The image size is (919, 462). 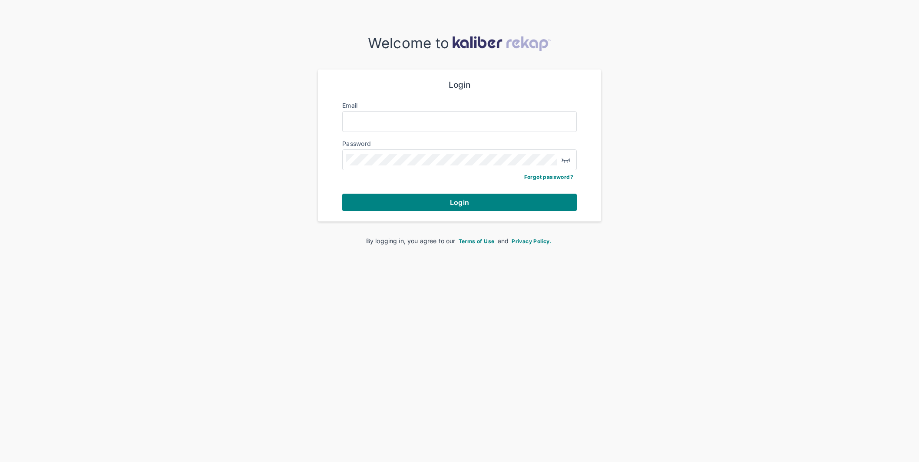 What do you see at coordinates (548, 177) in the screenshot?
I see `a: Forgot password?` at bounding box center [548, 177].